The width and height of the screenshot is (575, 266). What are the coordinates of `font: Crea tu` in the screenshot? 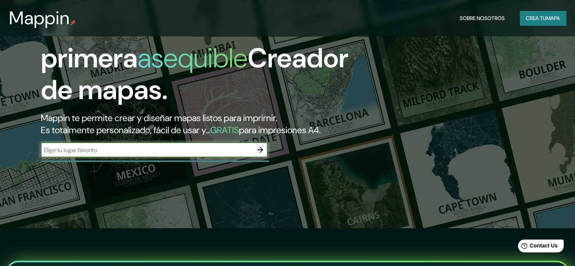 It's located at (536, 18).